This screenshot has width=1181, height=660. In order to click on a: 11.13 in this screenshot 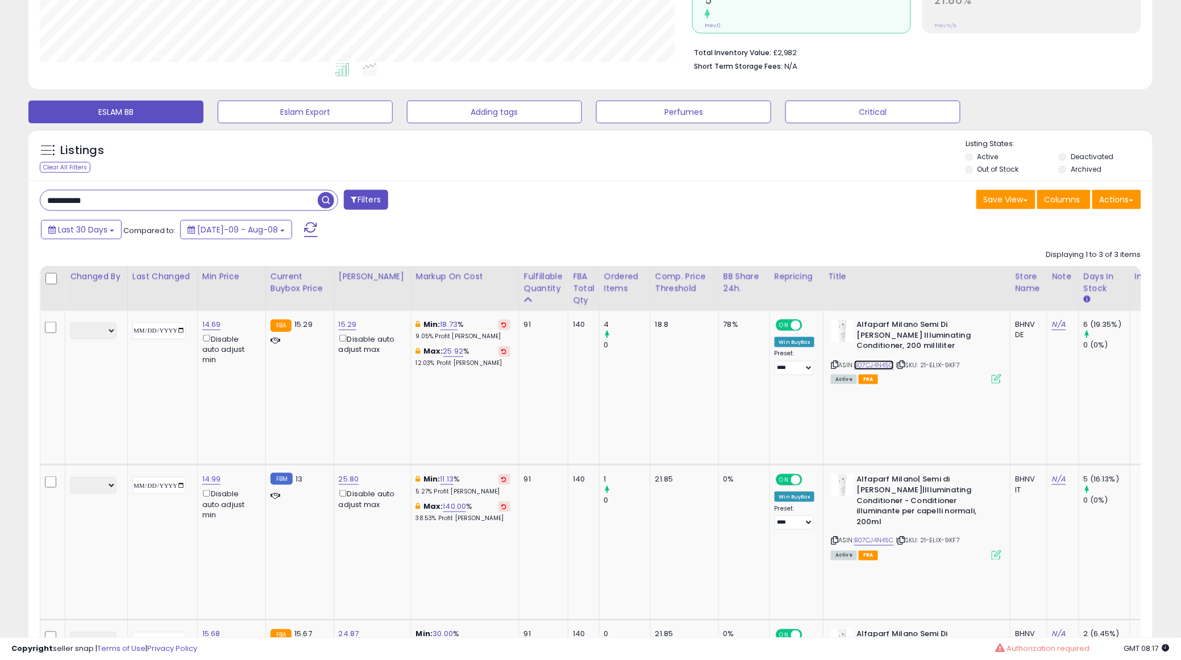, I will do `click(447, 479)`.